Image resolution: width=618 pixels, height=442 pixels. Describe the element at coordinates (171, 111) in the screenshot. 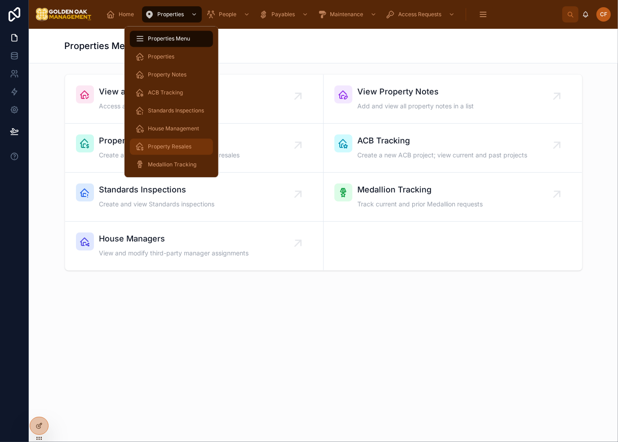

I see `a: Standards Inspections` at that location.